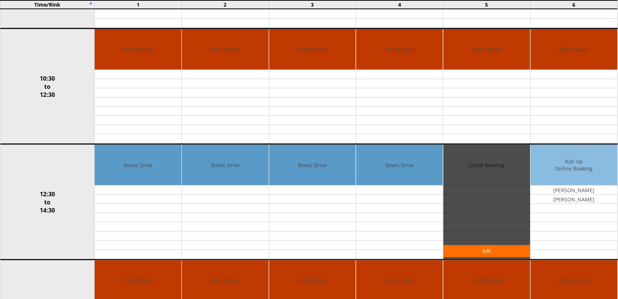  What do you see at coordinates (312, 4) in the screenshot?
I see `td: 3` at bounding box center [312, 4].